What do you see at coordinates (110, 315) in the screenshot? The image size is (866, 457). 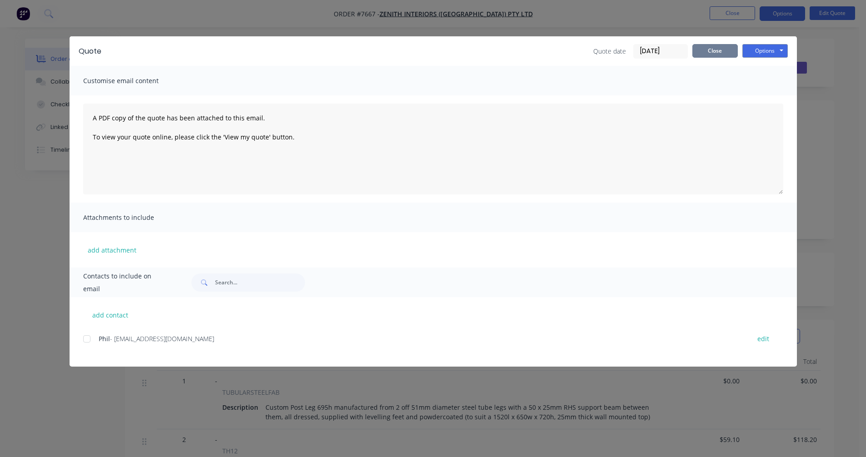 I see `button: add contact` at bounding box center [110, 315].